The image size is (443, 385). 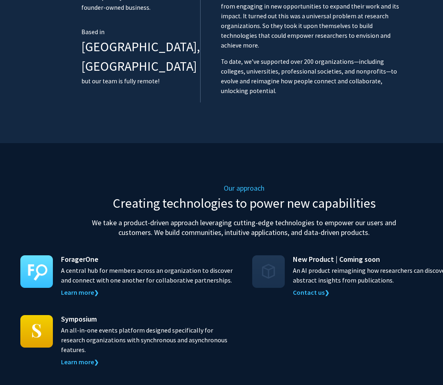 What do you see at coordinates (244, 188) in the screenshot?
I see `h5: Our approach` at bounding box center [244, 188].